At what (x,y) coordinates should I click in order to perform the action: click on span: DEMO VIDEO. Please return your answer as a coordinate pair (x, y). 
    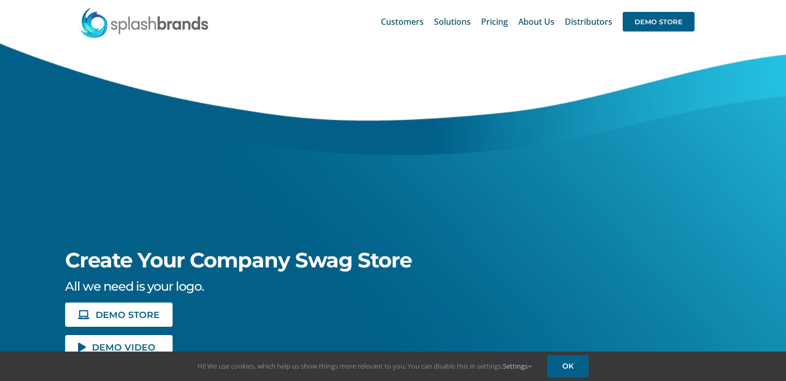
    Looking at the image, I should click on (124, 347).